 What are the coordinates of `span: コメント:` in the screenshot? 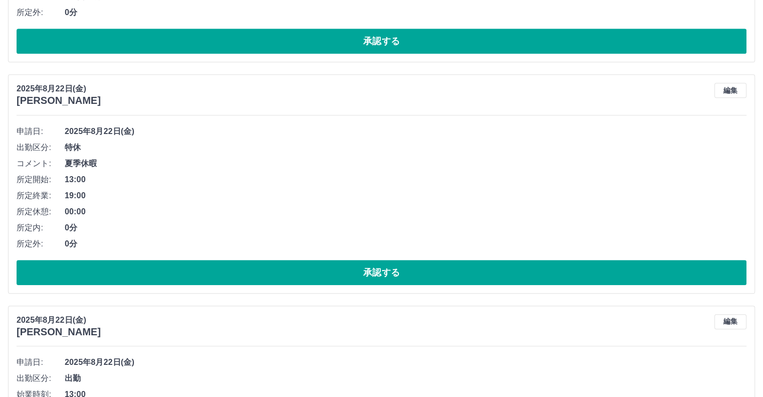 It's located at (41, 163).